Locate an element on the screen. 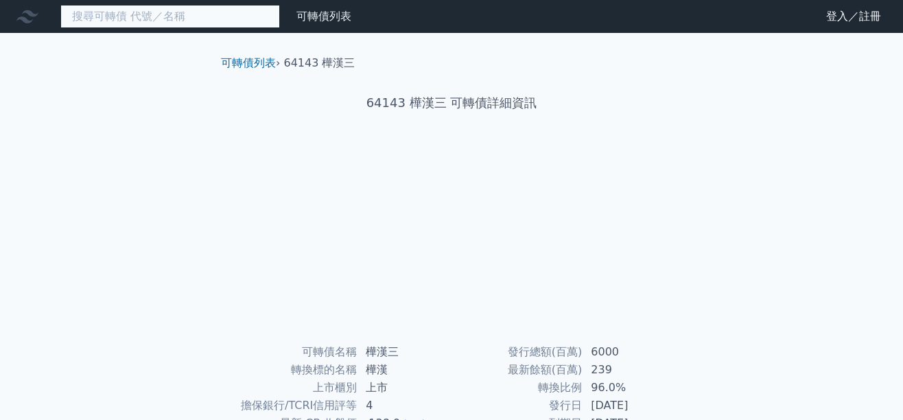 The image size is (903, 420). input: 搜尋可轉債 代號／名稱 is located at coordinates (170, 16).